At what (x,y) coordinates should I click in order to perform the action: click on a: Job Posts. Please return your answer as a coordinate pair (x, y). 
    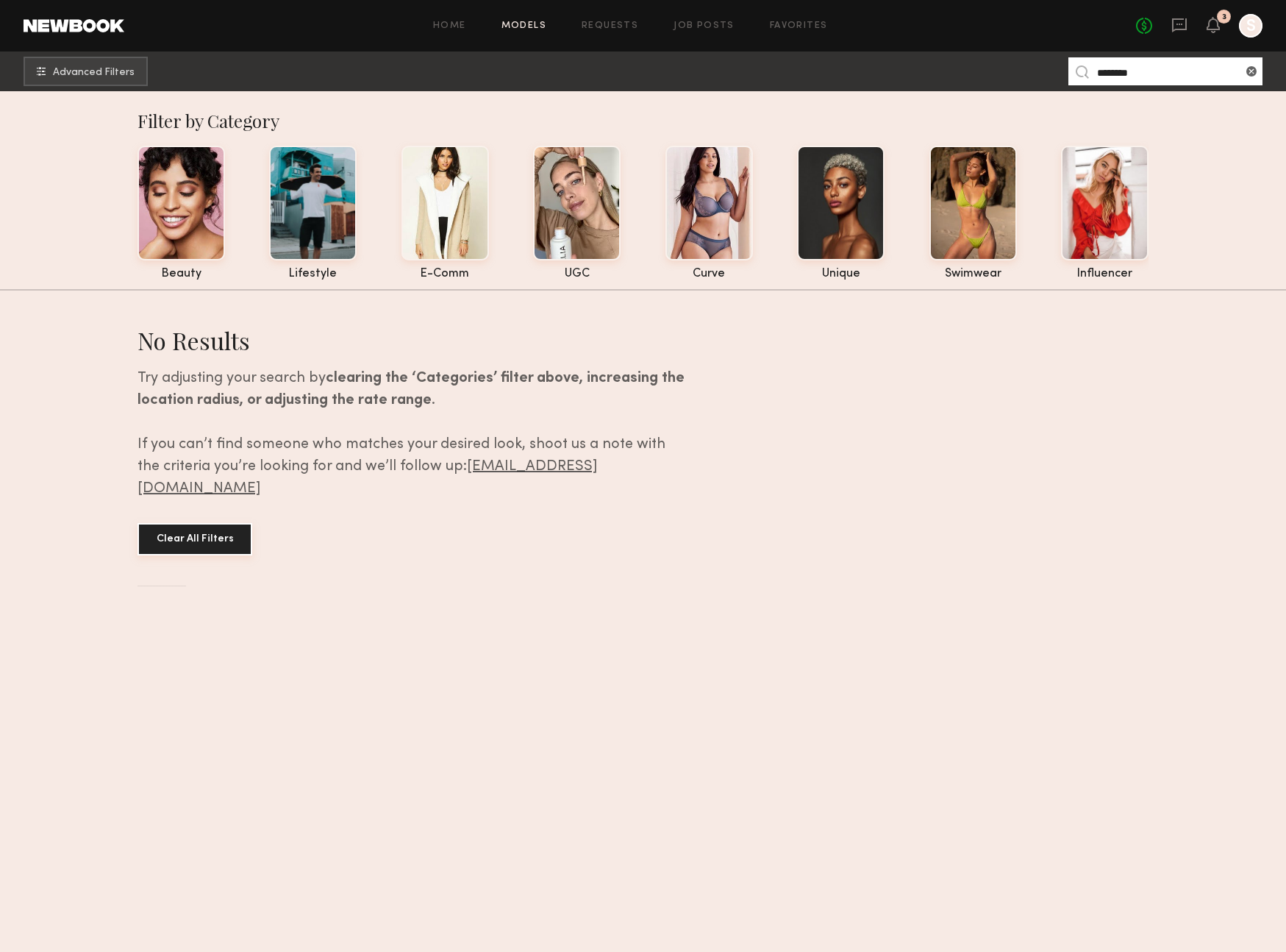
    Looking at the image, I should click on (704, 25).